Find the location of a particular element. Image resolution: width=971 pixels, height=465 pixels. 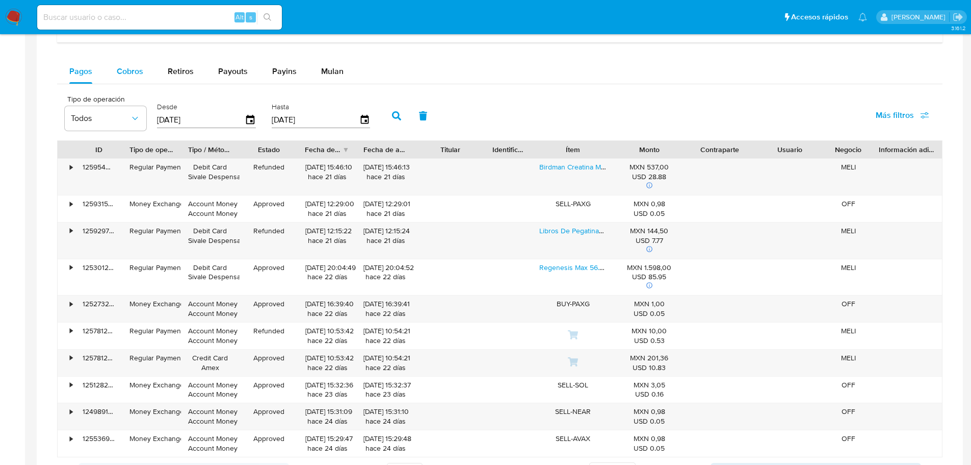

input: Buscar usuario o caso... is located at coordinates (160, 17).